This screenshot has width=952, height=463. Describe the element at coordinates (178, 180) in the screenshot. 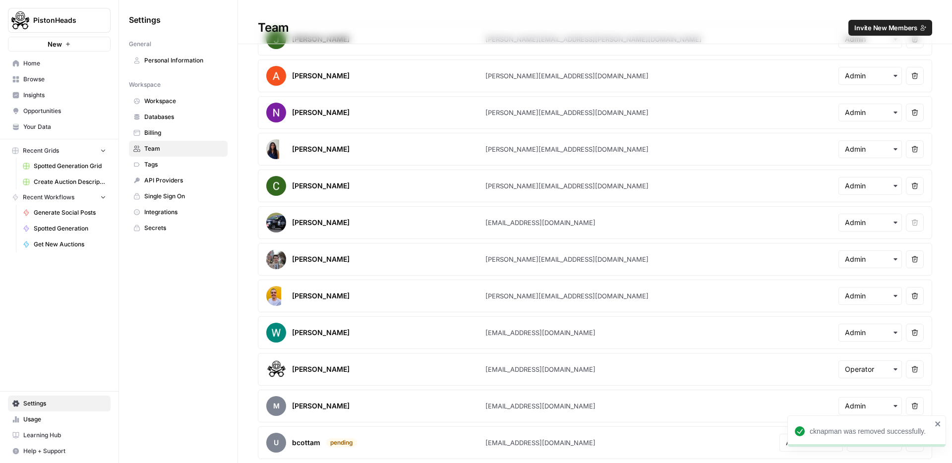

I see `a: API Providers` at that location.